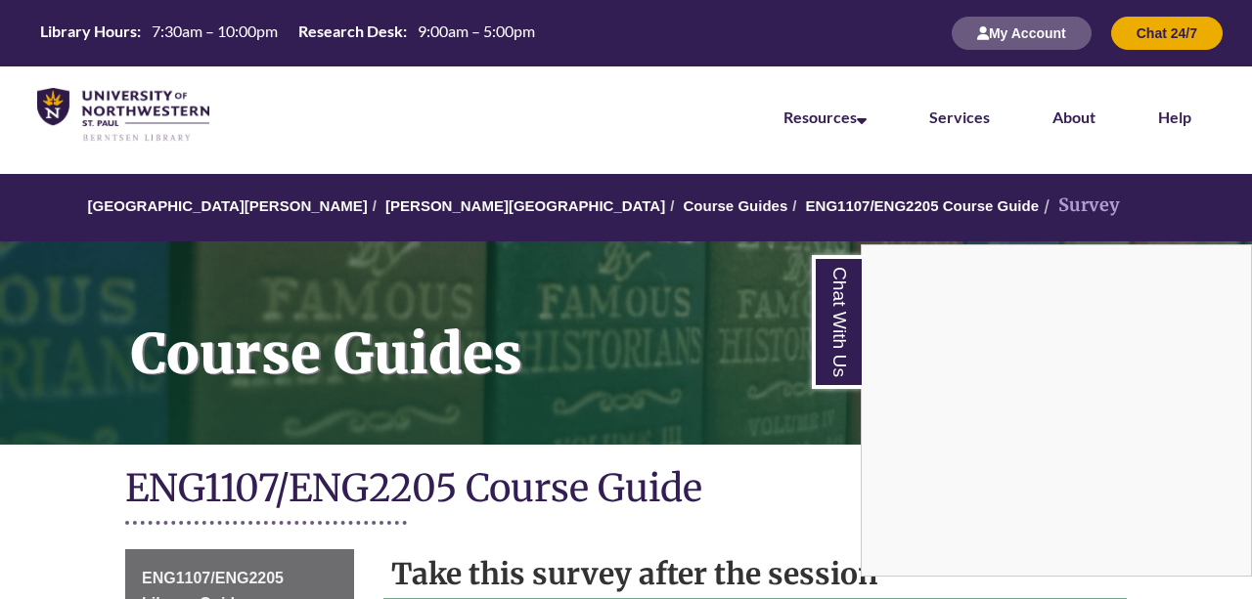 Image resolution: width=1252 pixels, height=599 pixels. I want to click on a: About, so click(1074, 116).